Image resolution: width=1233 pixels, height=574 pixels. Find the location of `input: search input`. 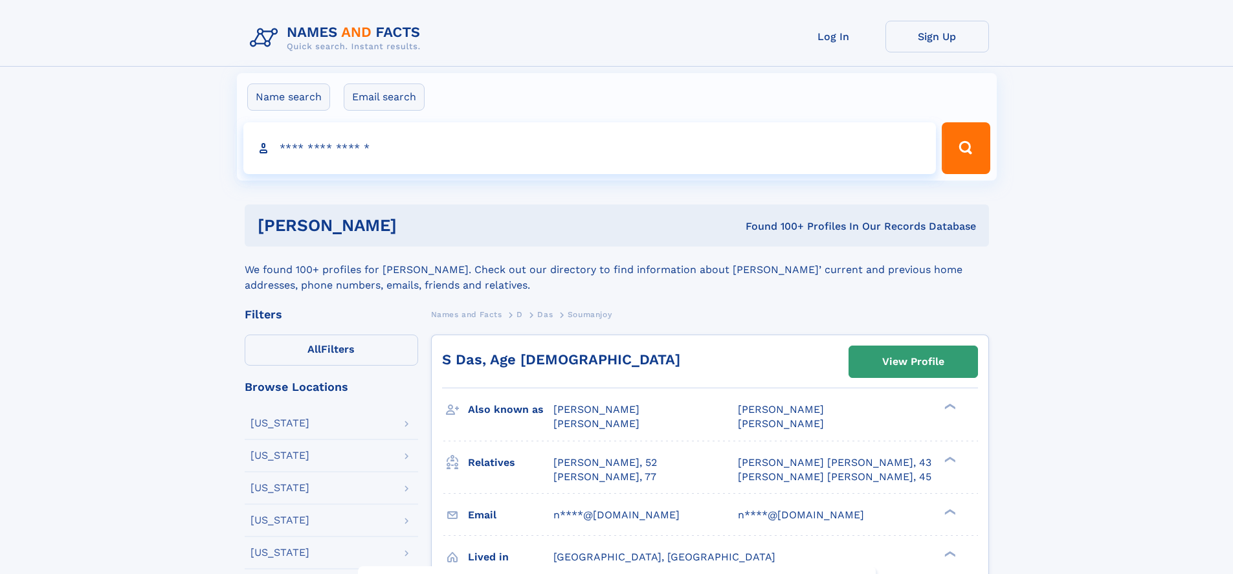

input: search input is located at coordinates (590, 148).